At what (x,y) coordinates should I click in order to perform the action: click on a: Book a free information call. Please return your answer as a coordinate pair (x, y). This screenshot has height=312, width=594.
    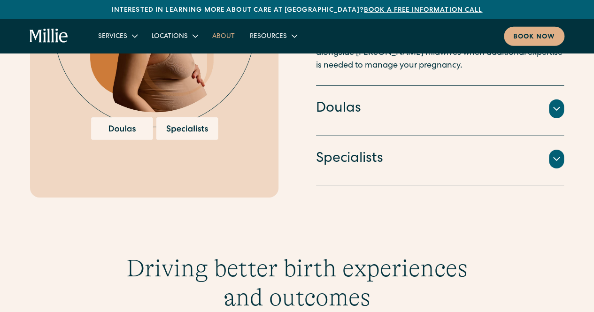
    Looking at the image, I should click on (423, 10).